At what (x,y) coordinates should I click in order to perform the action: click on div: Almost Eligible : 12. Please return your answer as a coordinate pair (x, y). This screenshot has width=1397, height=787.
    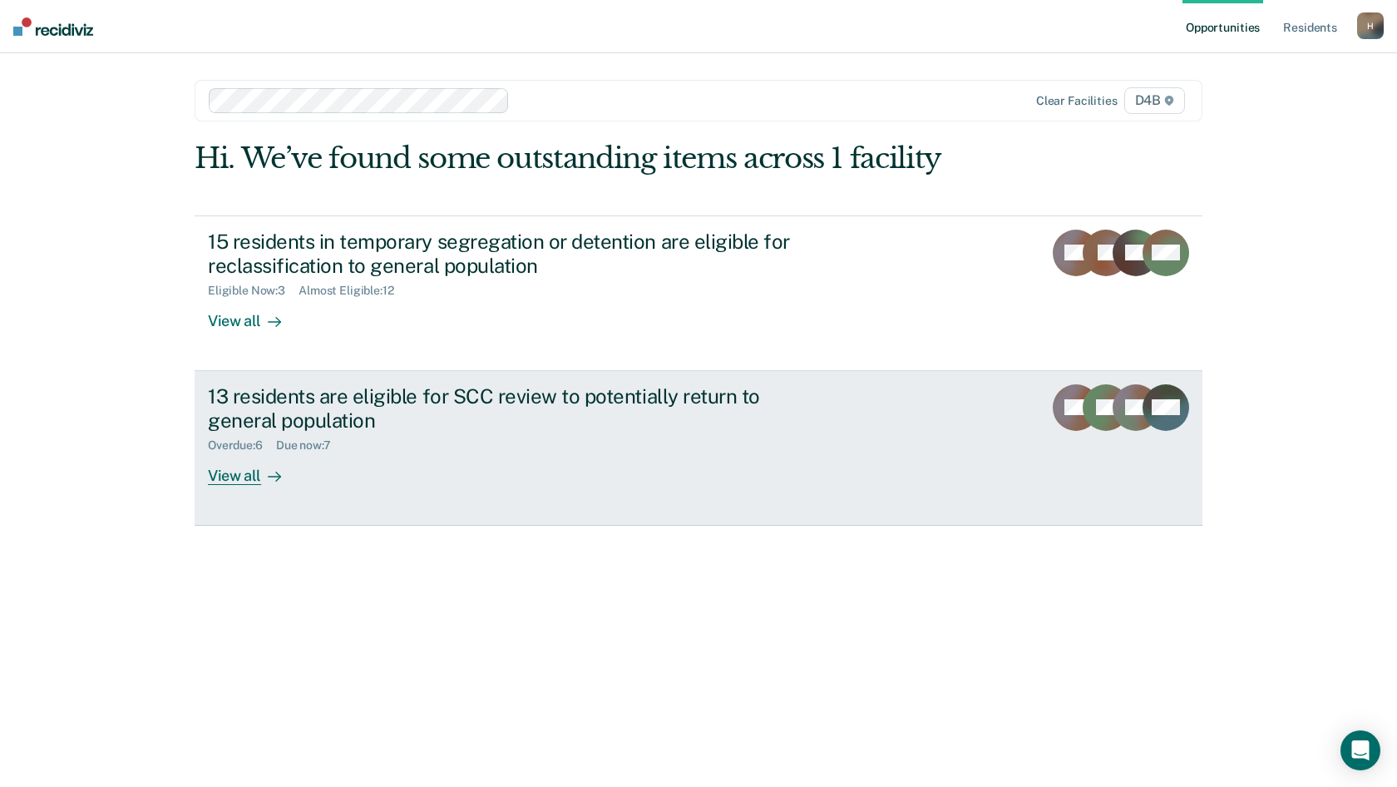
    Looking at the image, I should click on (353, 290).